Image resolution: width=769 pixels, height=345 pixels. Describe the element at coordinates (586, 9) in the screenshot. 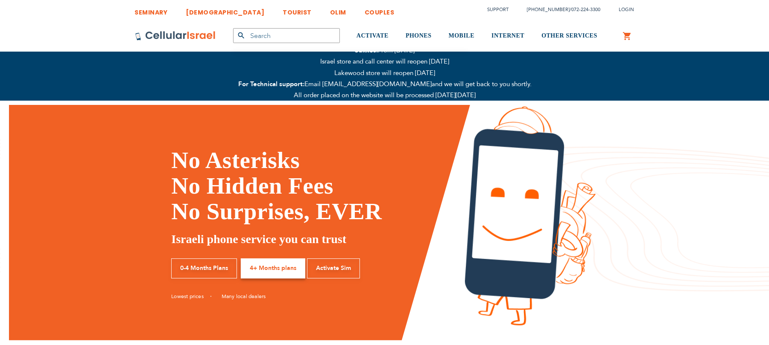

I see `a: 072-224-3300` at that location.